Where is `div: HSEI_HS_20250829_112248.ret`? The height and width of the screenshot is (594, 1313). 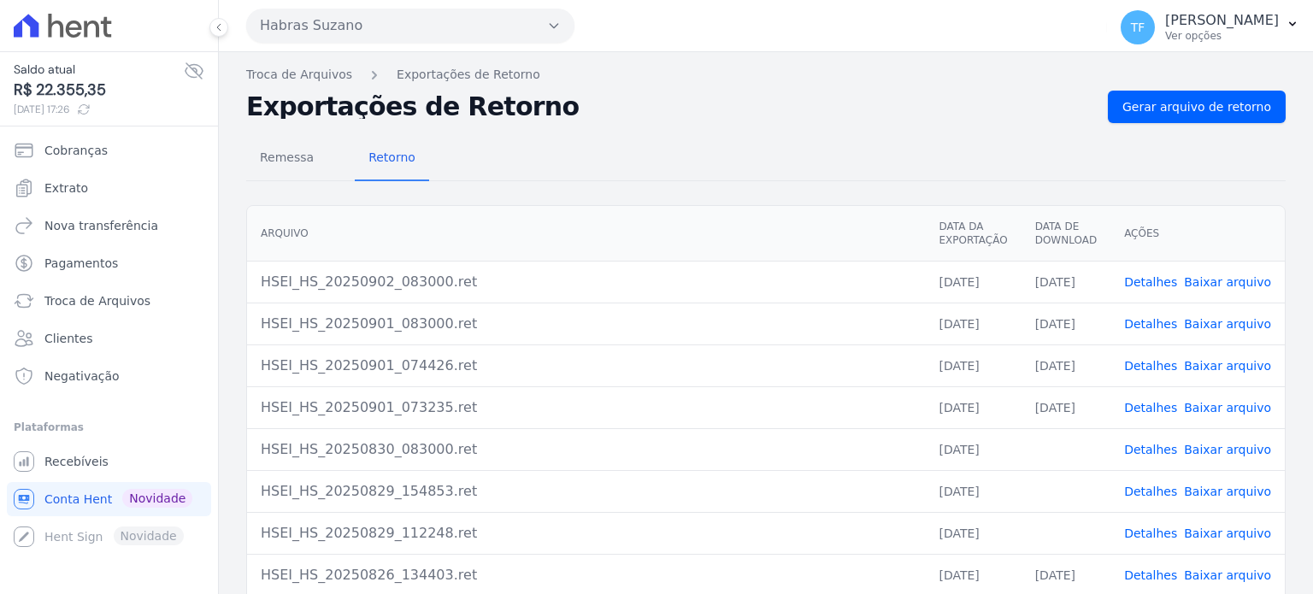
div: HSEI_HS_20250829_112248.ret is located at coordinates (586, 533).